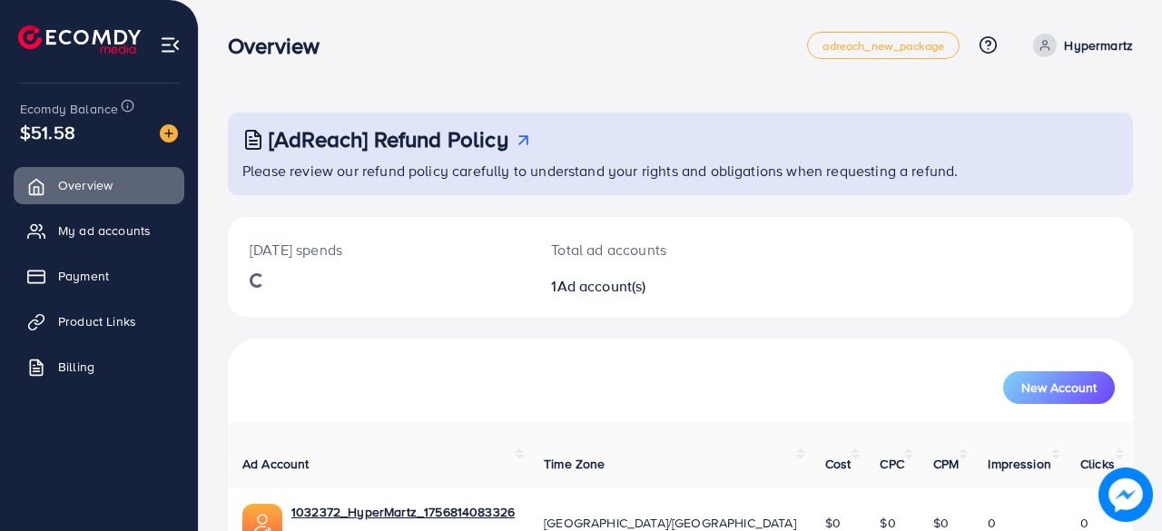  I want to click on span: CPC, so click(891, 464).